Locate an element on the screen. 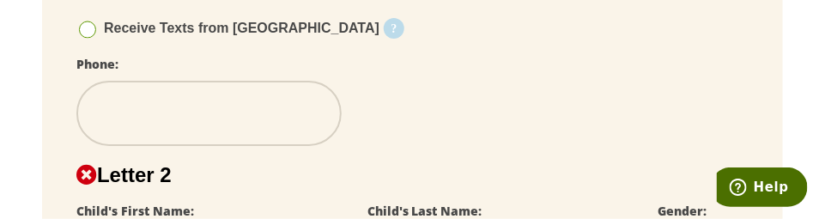  label: Phone: is located at coordinates (97, 64).